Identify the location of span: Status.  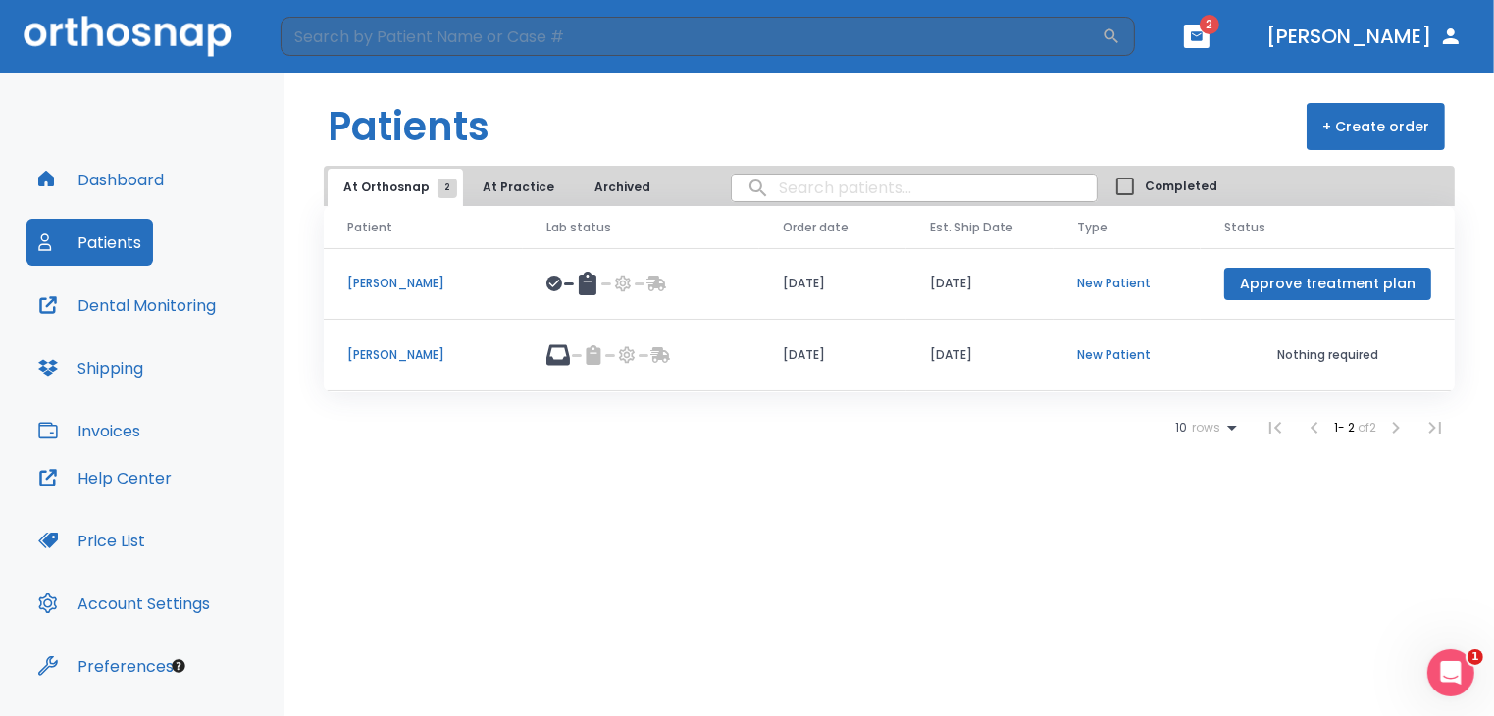
(1245, 228).